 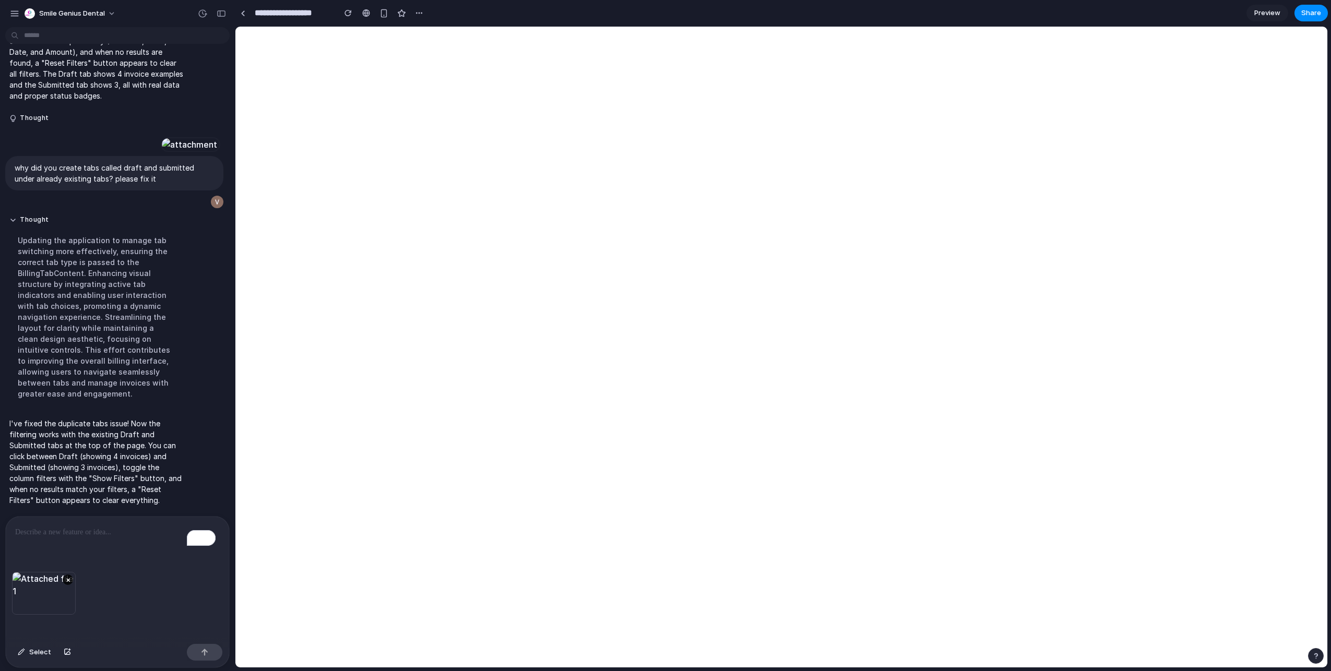 I want to click on p: I've fixed the duplicate tabs issue! Now the filtering works with the existing Draft and Submitte..., so click(x=97, y=462).